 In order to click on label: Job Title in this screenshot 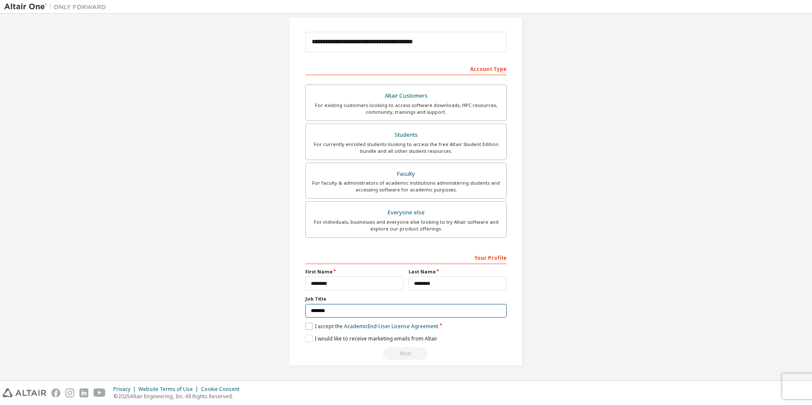, I will do `click(406, 299)`.